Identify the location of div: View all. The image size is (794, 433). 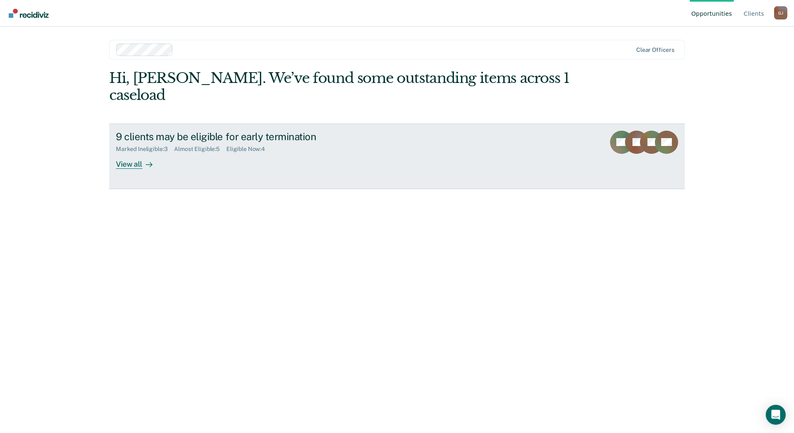
(139, 161).